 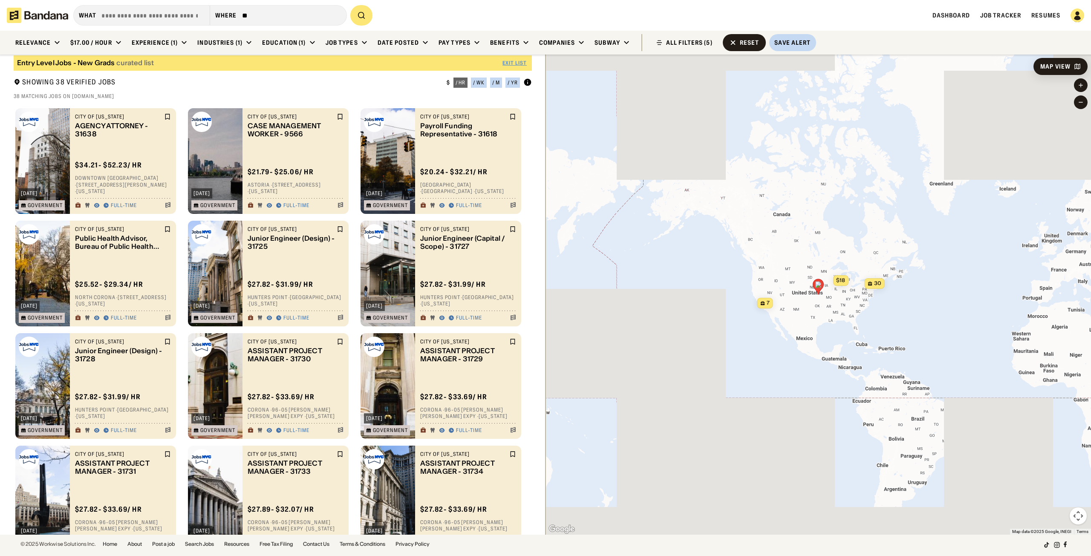 What do you see at coordinates (272, 320) in the screenshot?
I see `div: grid` at bounding box center [272, 320].